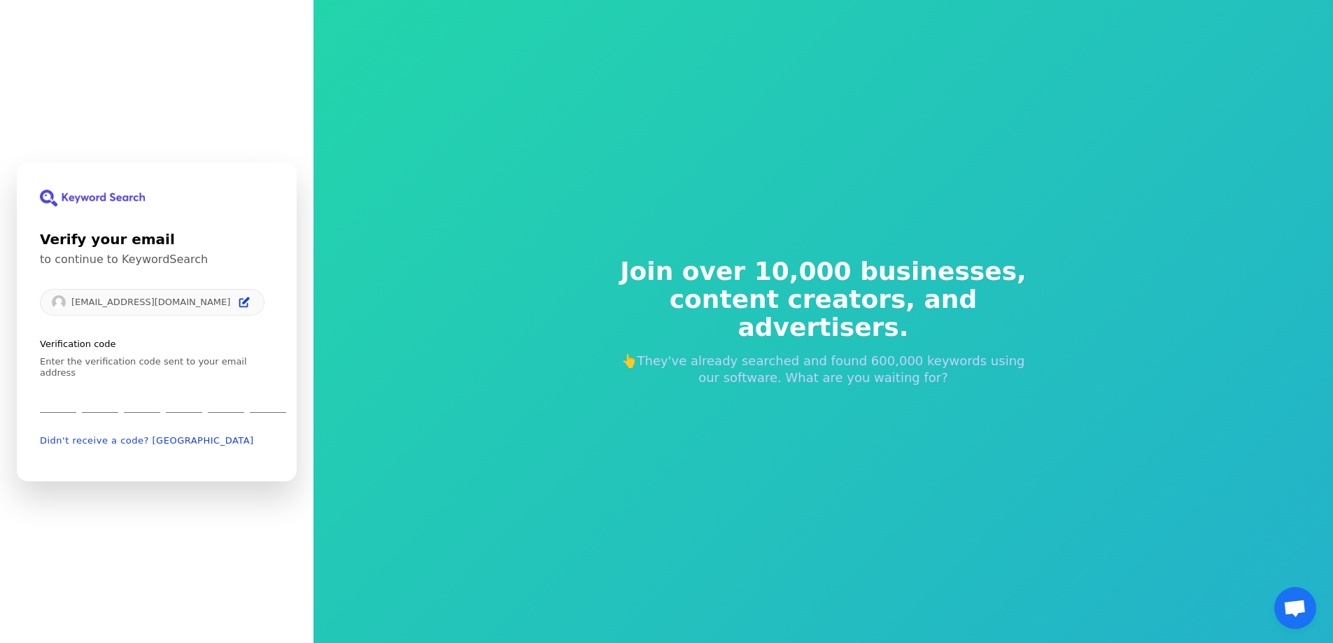  I want to click on img: KeywordSearch, so click(92, 198).